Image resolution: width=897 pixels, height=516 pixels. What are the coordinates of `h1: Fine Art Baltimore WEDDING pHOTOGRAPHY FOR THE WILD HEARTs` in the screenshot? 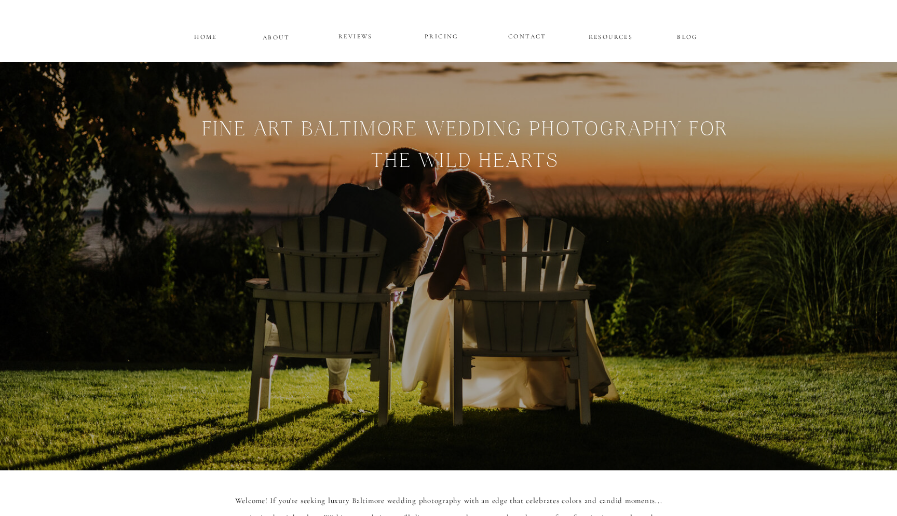 It's located at (465, 177).